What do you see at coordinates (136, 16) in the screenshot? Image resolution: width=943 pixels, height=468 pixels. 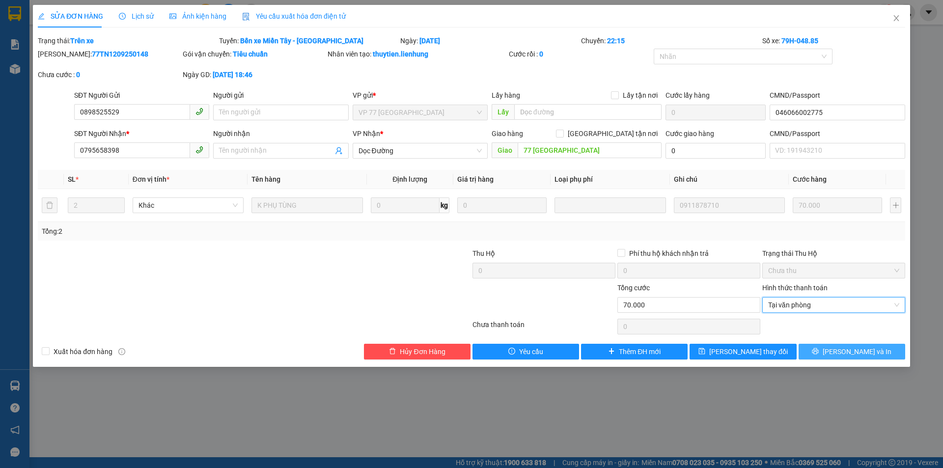 I see `span: Lịch sử` at bounding box center [136, 16].